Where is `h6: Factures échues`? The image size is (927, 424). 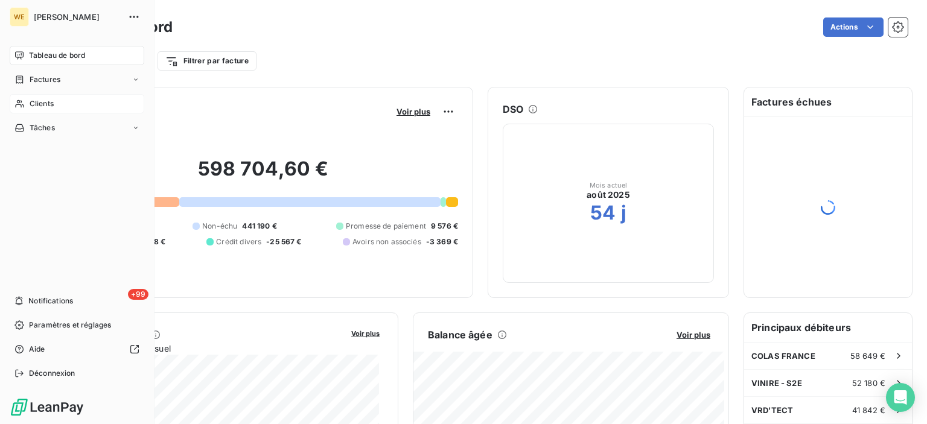
h6: Factures échues is located at coordinates (828, 102).